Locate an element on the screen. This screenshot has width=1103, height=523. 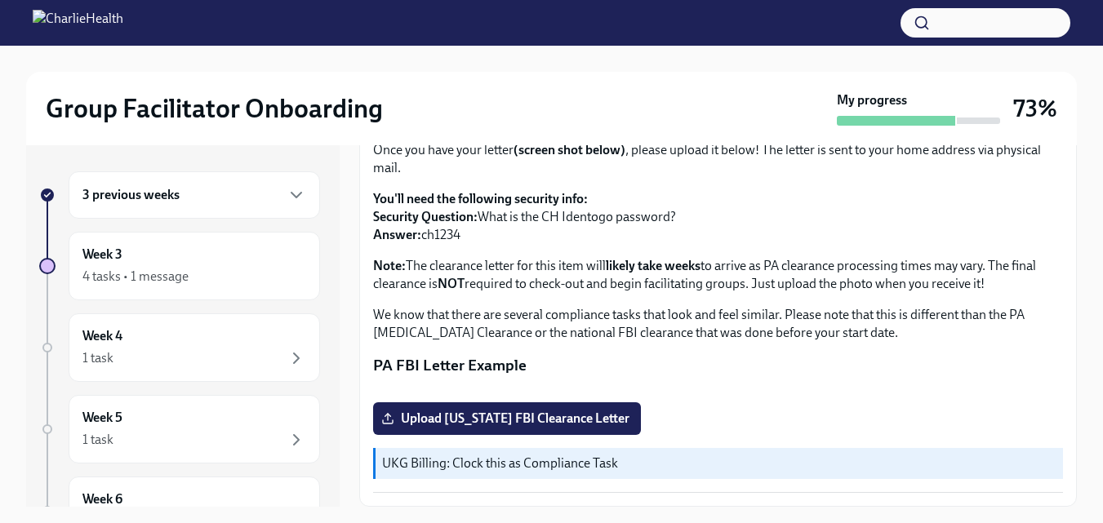
strong: You'll need the following security info: is located at coordinates (480, 198).